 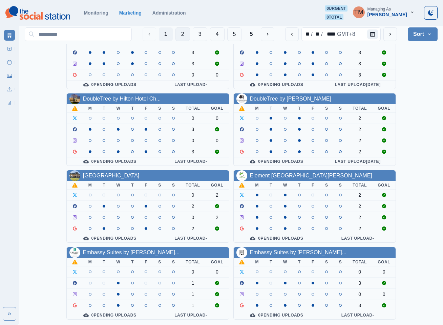 I want to click on div: month, so click(x=307, y=34).